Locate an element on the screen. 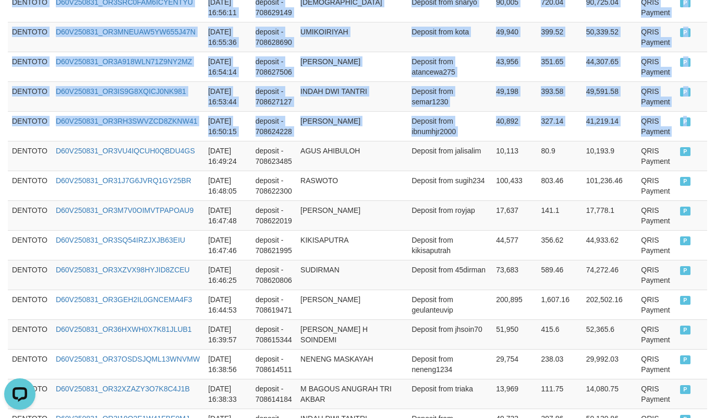 This screenshot has width=715, height=418. td: deposit - 708614511 is located at coordinates (274, 364).